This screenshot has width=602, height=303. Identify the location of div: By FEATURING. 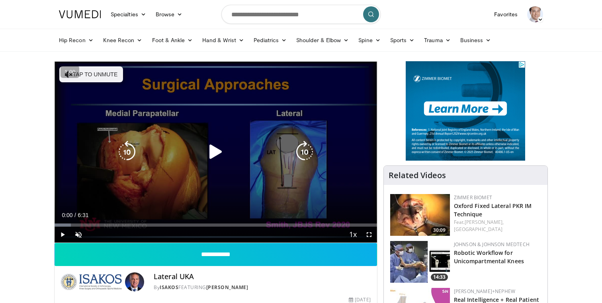
(262, 288).